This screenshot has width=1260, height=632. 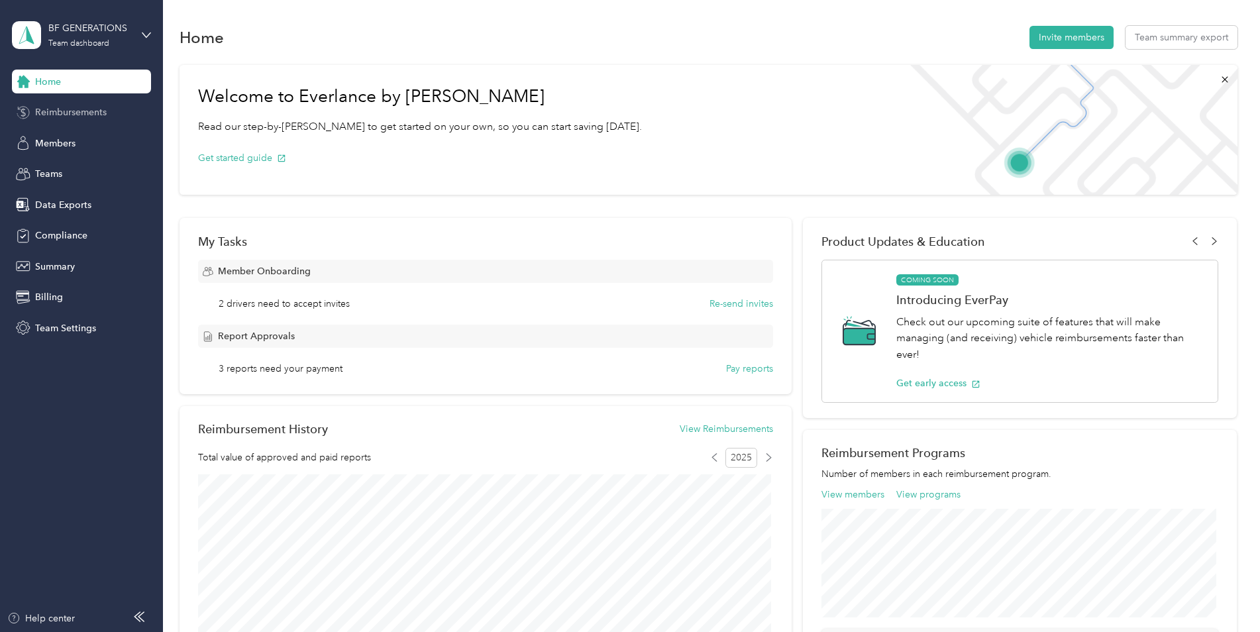 I want to click on button: View programs, so click(x=928, y=494).